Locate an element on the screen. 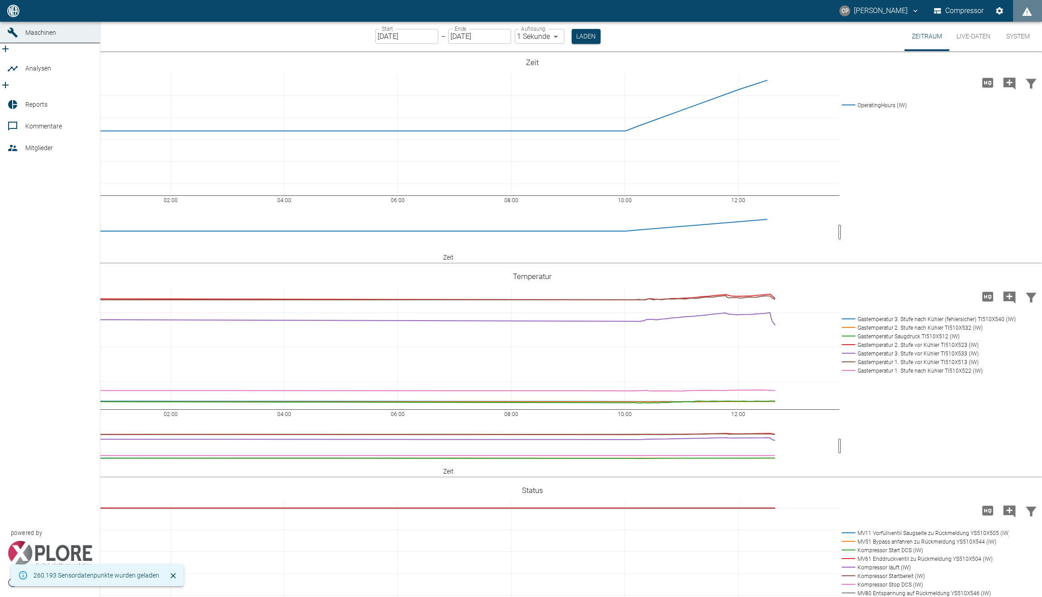 This screenshot has width=1042, height=597. button: Zeitraum is located at coordinates (926, 36).